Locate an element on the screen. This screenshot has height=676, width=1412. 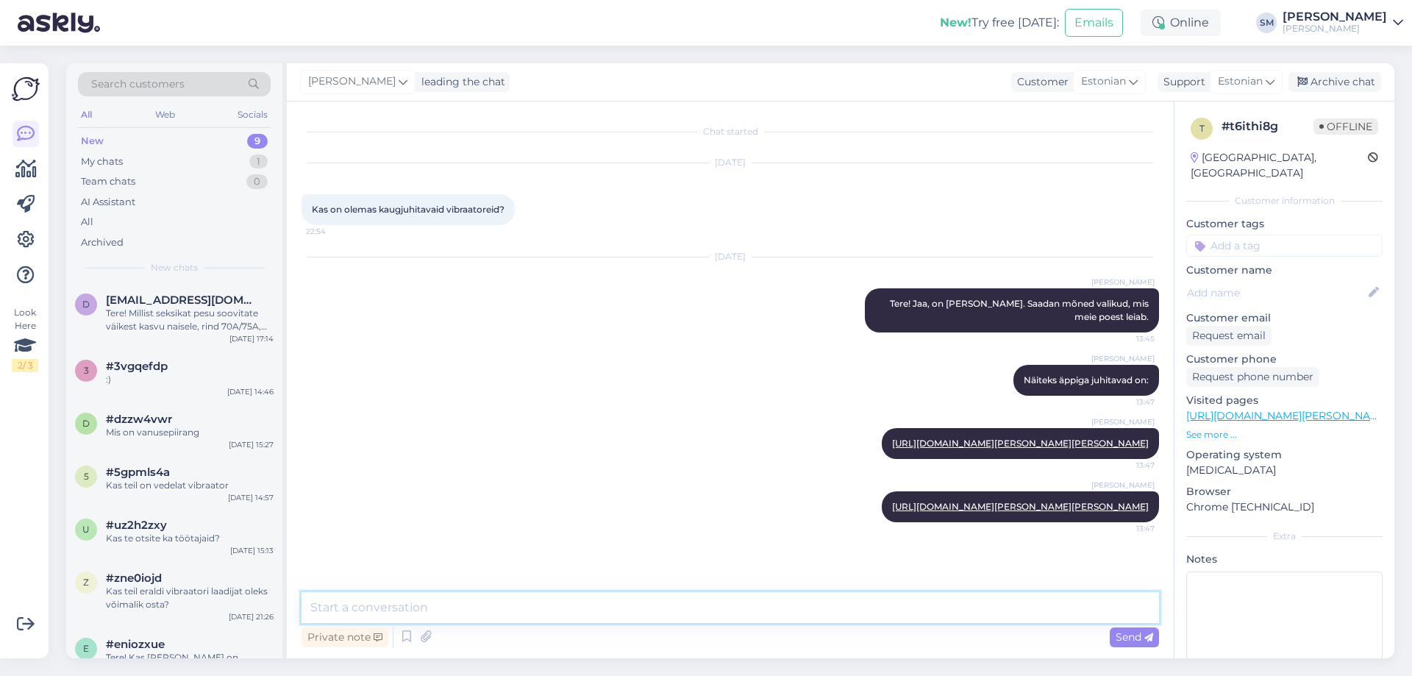
div: Look Here is located at coordinates (25, 339).